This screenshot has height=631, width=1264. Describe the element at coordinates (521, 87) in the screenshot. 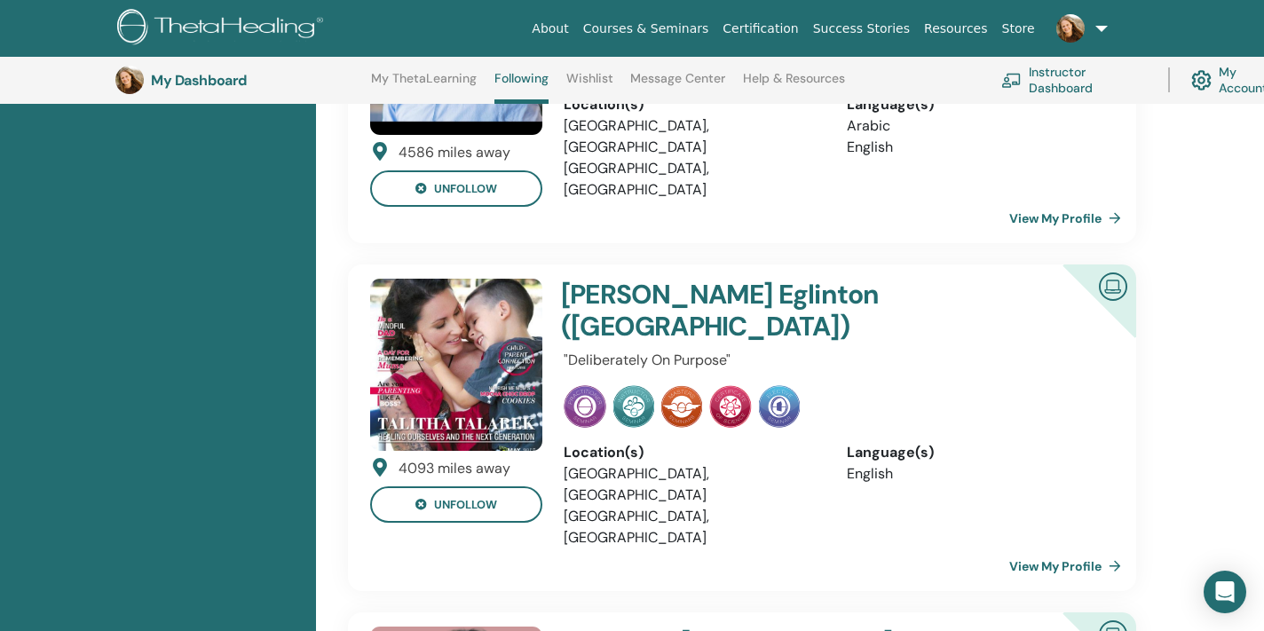

I see `a: Following` at that location.